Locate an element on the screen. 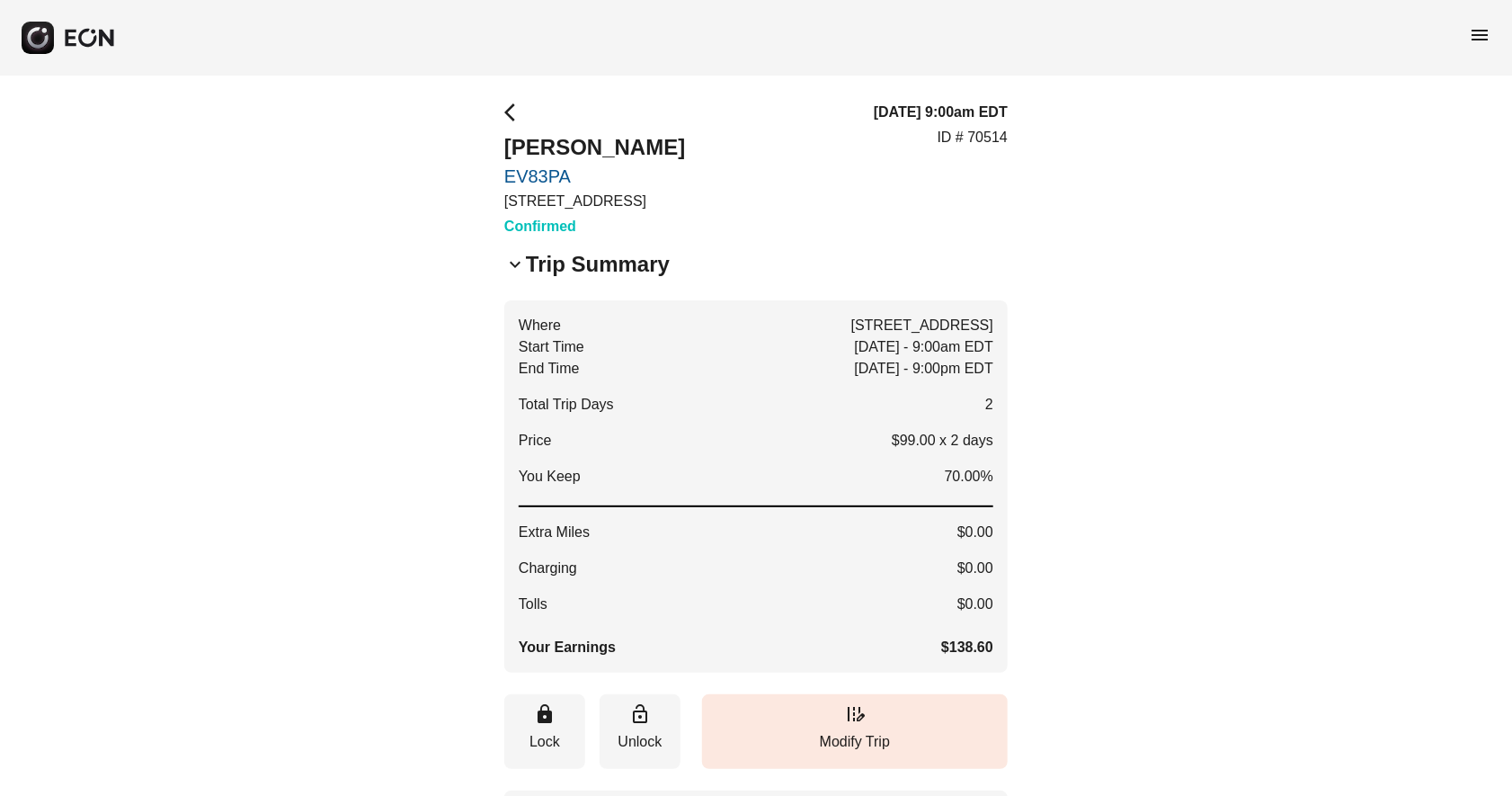  span: edit_road is located at coordinates (855, 713).